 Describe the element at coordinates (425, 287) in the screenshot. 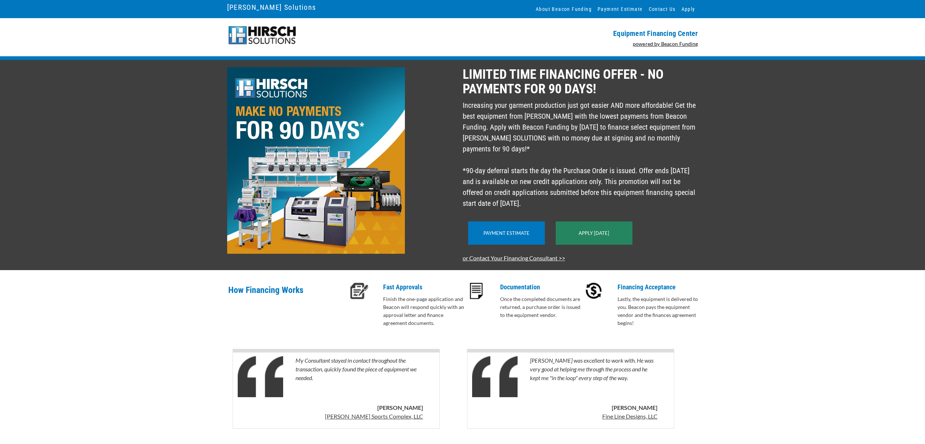

I see `p: Fast Approvals` at that location.